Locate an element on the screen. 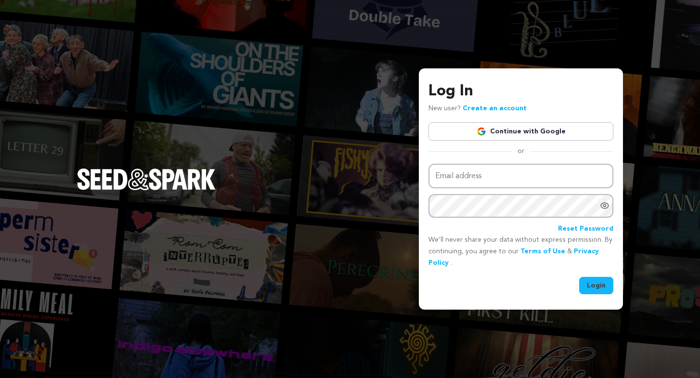  p: We’ll never share your data without express permission. By continuing, you agree to our & . is located at coordinates (521, 251).